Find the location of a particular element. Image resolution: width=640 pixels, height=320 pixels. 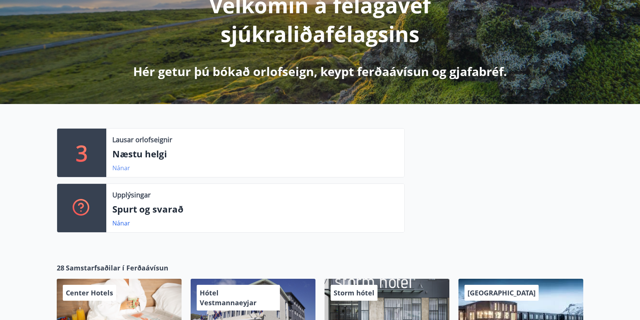

p: Spurt og svarað is located at coordinates (255, 209).